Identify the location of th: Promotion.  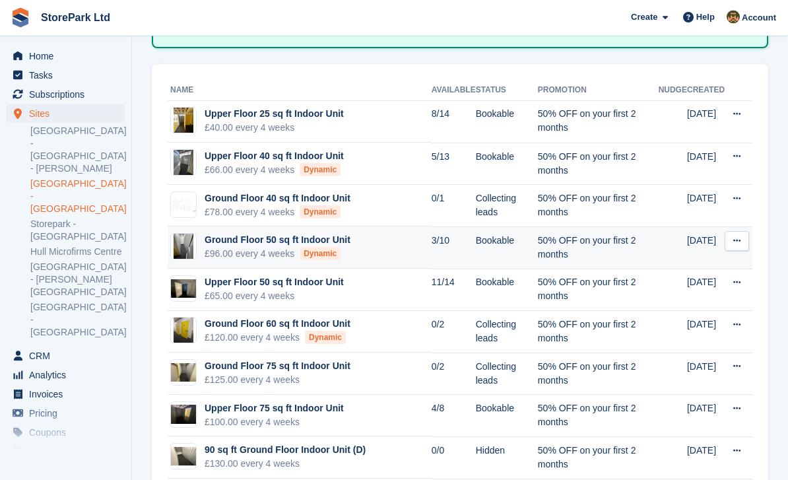
(598, 91).